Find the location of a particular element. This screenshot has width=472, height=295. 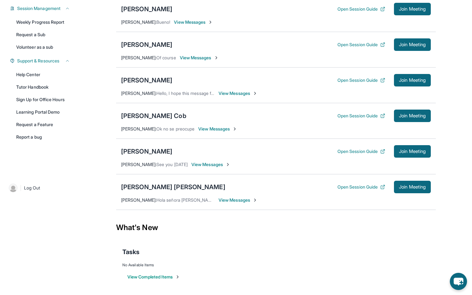

a: Learning Portal Demo is located at coordinates (43, 112).